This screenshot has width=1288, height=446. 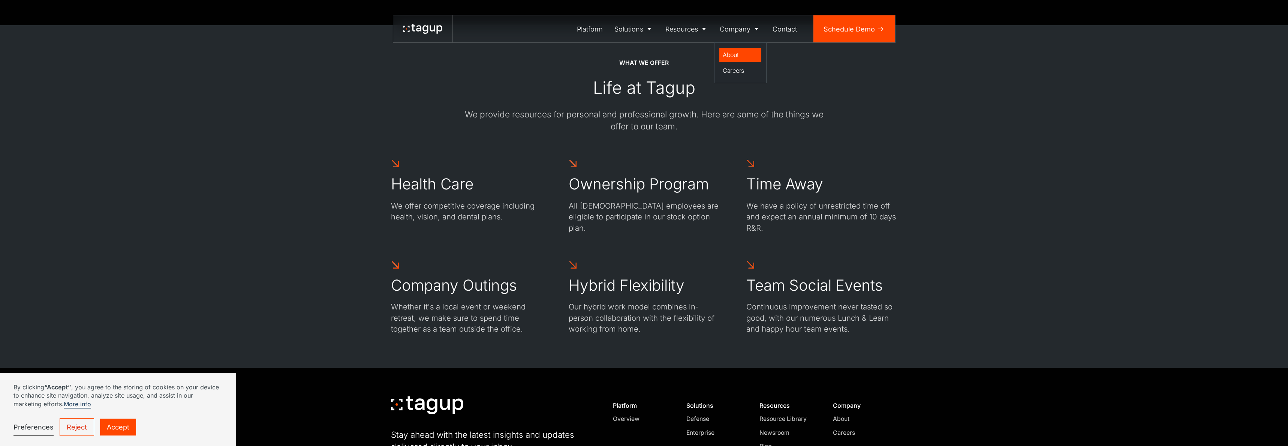 What do you see at coordinates (788, 419) in the screenshot?
I see `div: Resource Library` at bounding box center [788, 419].